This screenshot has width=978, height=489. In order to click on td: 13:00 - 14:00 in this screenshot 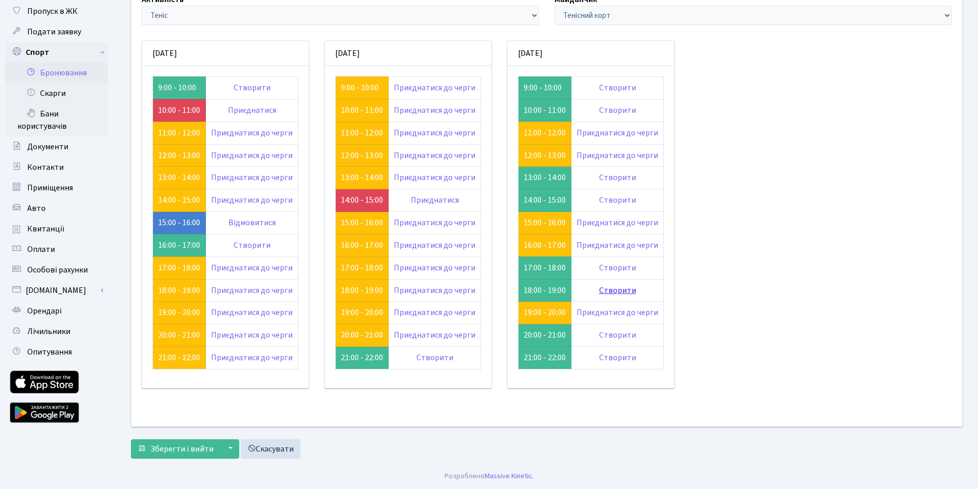, I will do `click(545, 178)`.